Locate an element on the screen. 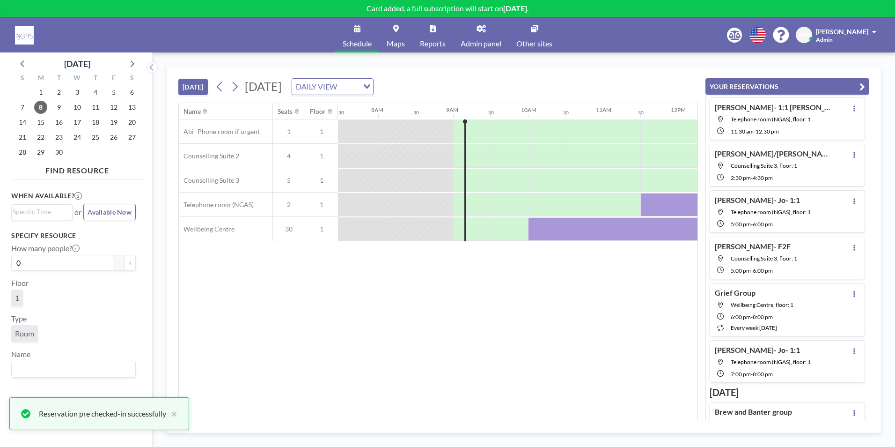  button: close is located at coordinates (172, 413).